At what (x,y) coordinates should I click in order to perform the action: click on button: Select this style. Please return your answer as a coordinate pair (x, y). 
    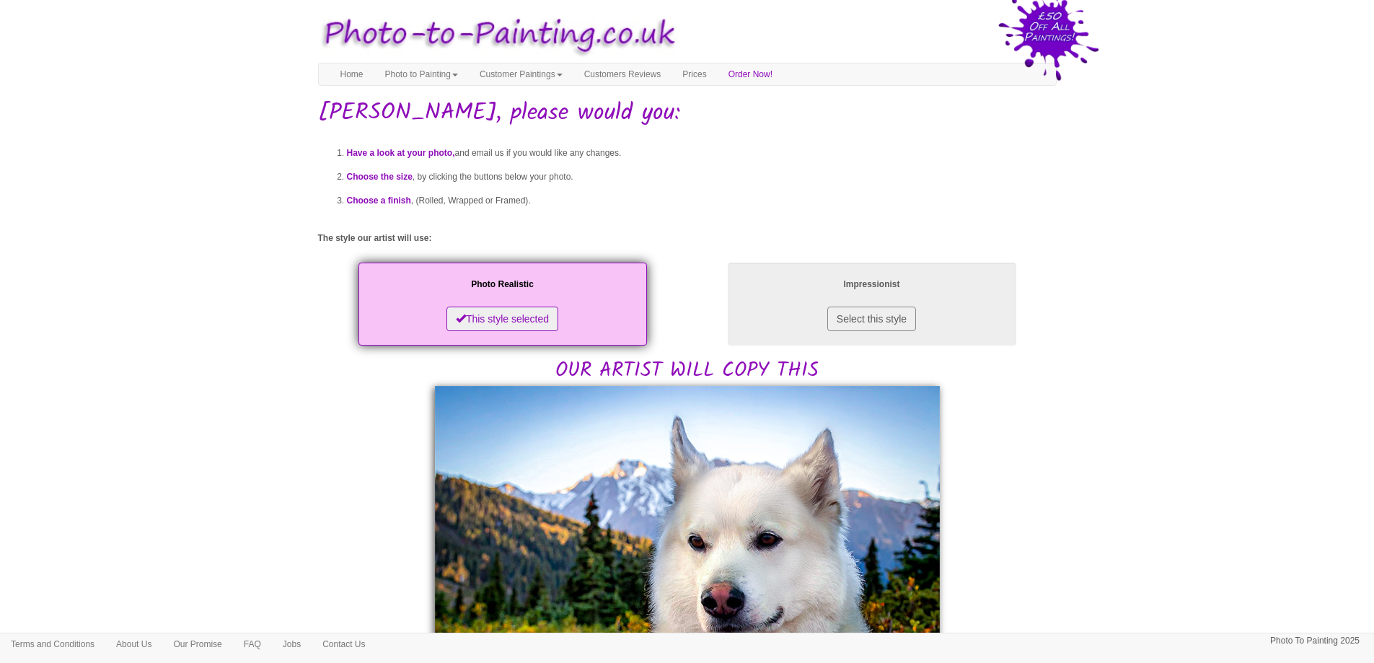
    Looking at the image, I should click on (871, 319).